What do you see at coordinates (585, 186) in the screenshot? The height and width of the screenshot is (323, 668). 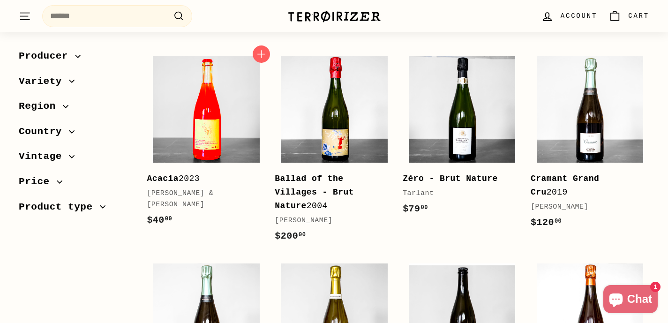 I see `div: 2019` at bounding box center [585, 186].